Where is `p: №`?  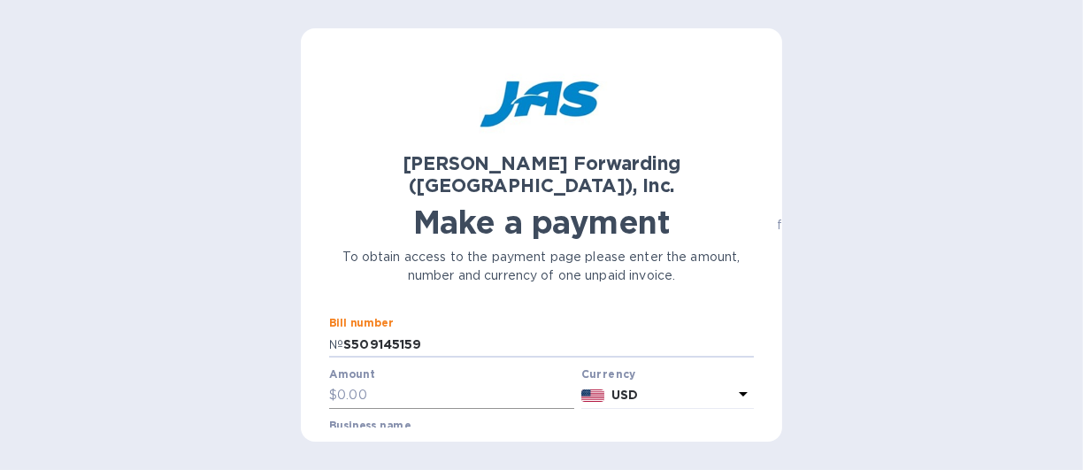
p: № is located at coordinates (336, 344).